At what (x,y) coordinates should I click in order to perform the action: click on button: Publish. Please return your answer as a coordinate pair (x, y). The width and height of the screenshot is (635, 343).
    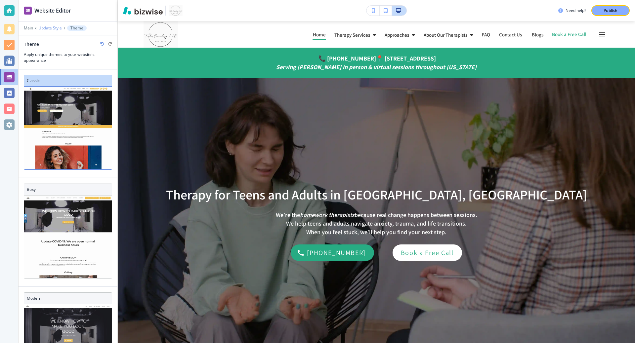
    Looking at the image, I should click on (610, 11).